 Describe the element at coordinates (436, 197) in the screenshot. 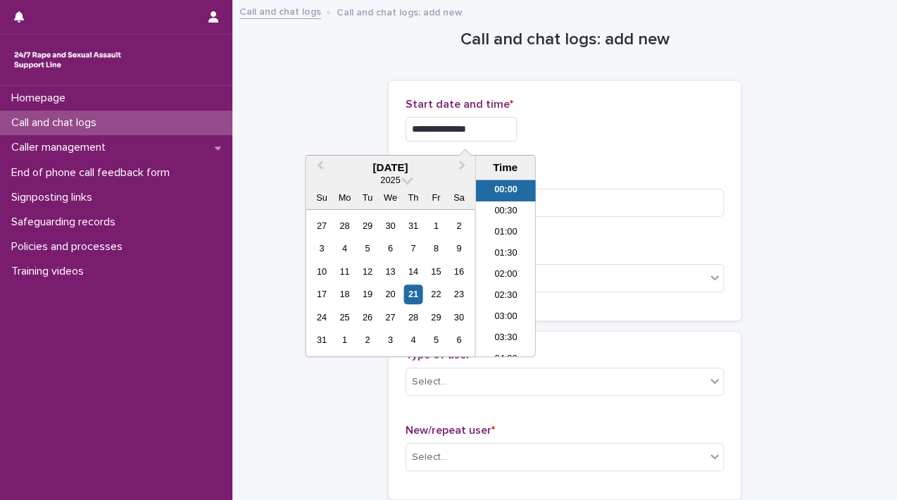

I see `div: Fr` at that location.